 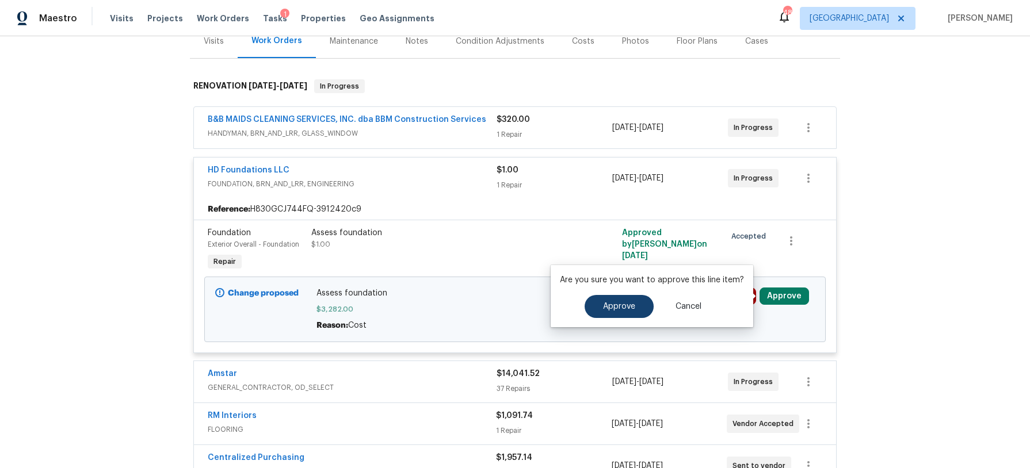 I want to click on div: 37 Repairs, so click(x=554, y=389).